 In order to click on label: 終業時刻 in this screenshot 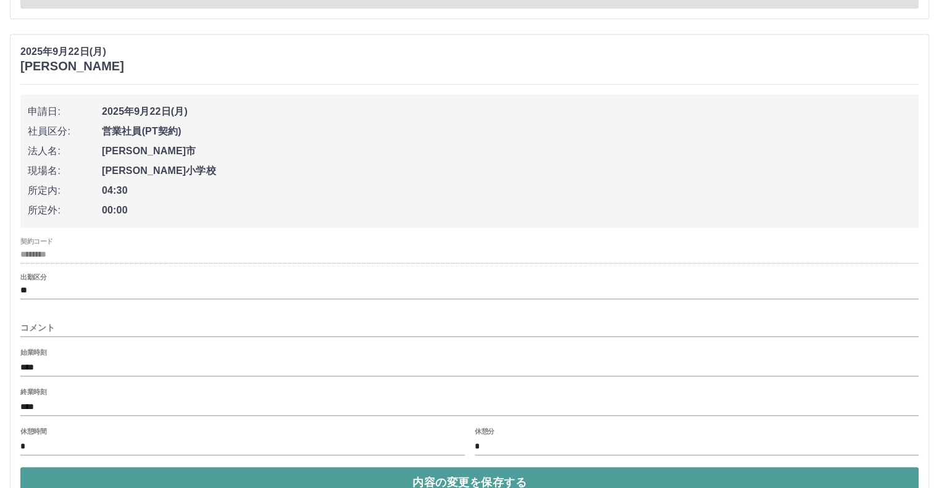, I will do `click(33, 392)`.